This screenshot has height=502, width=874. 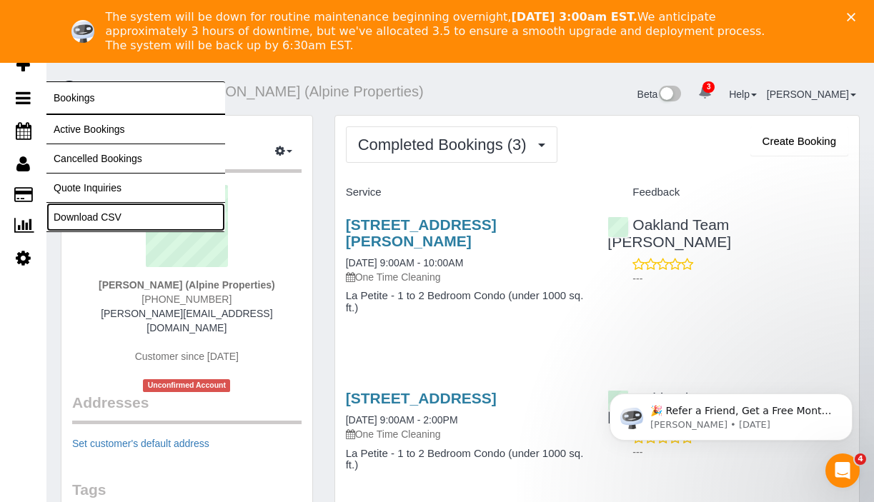 I want to click on a: 3, so click(x=705, y=93).